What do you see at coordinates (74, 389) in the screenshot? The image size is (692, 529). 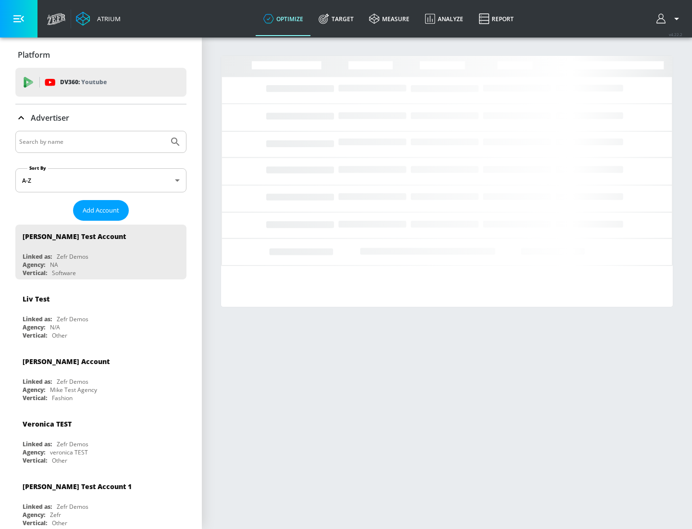 I see `div: Mike Test Agency` at bounding box center [74, 389].